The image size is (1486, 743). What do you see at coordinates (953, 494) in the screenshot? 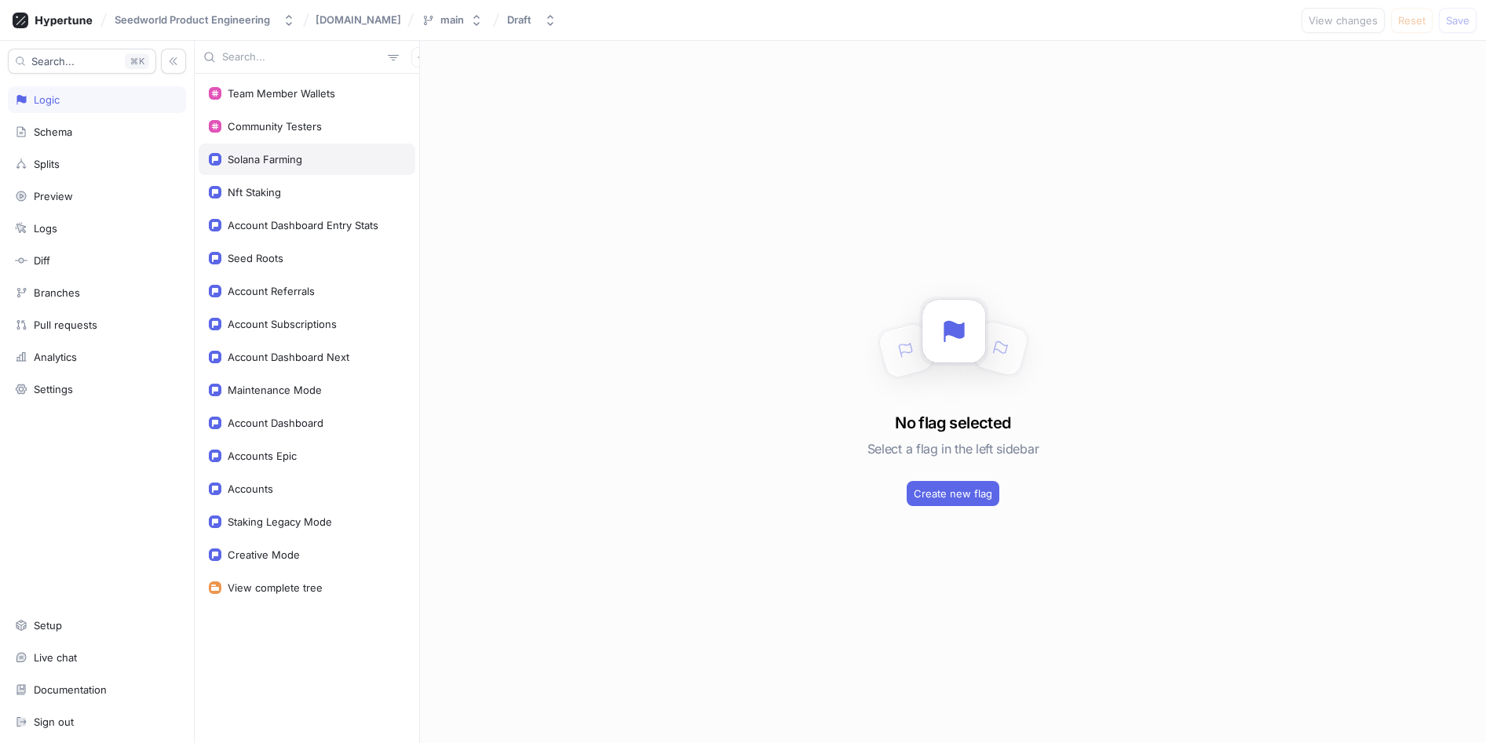
I see `span: Create new flag` at bounding box center [953, 494].